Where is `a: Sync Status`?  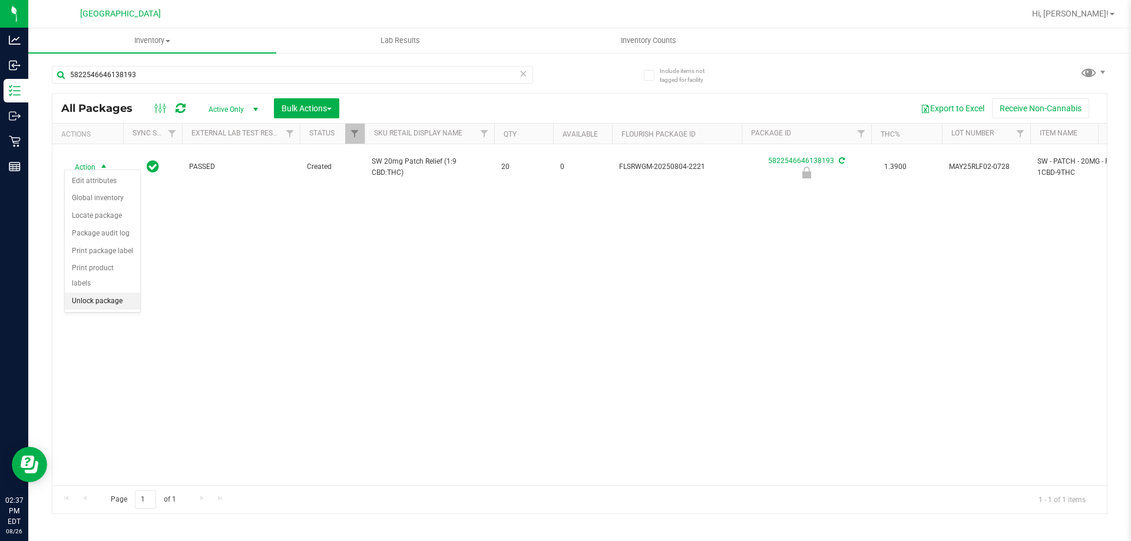 a: Sync Status is located at coordinates (155, 133).